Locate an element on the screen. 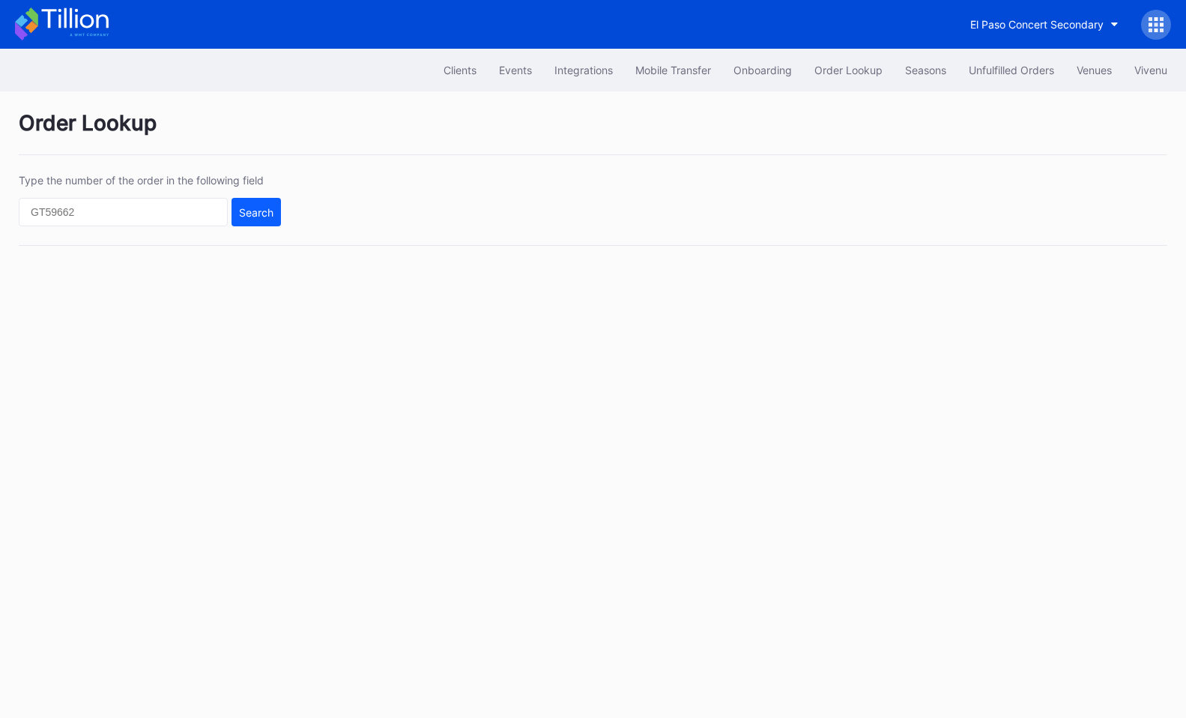 The image size is (1186, 718). div: Seasons is located at coordinates (925, 70).